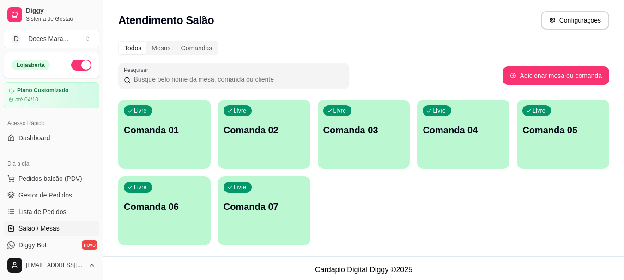 Image resolution: width=624 pixels, height=280 pixels. Describe the element at coordinates (48, 39) in the screenshot. I see `div: Doces Mara ...` at that location.